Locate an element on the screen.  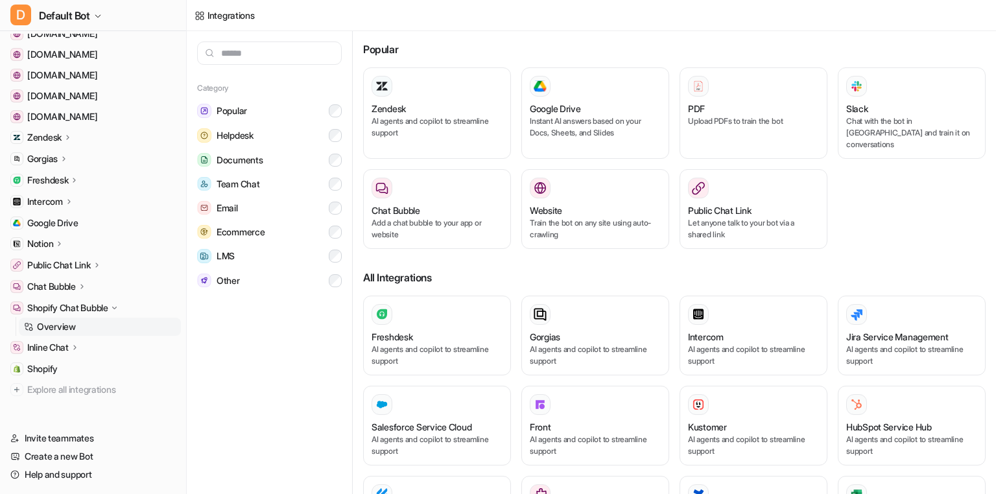
span: Helpdesk is located at coordinates (235, 136).